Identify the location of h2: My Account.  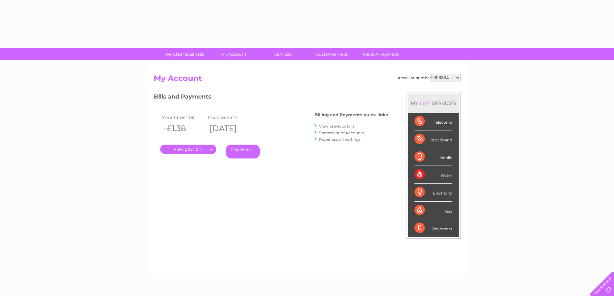
(307, 80).